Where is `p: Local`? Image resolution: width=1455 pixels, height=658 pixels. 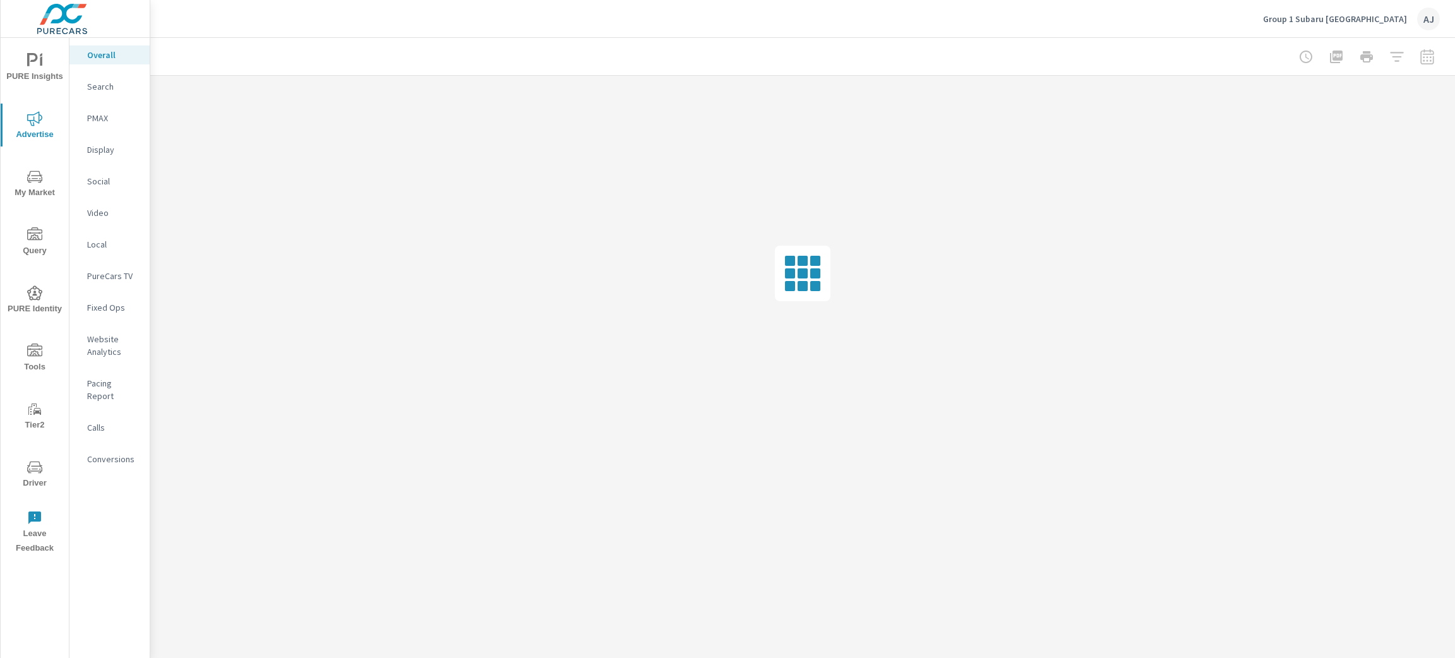 p: Local is located at coordinates (113, 244).